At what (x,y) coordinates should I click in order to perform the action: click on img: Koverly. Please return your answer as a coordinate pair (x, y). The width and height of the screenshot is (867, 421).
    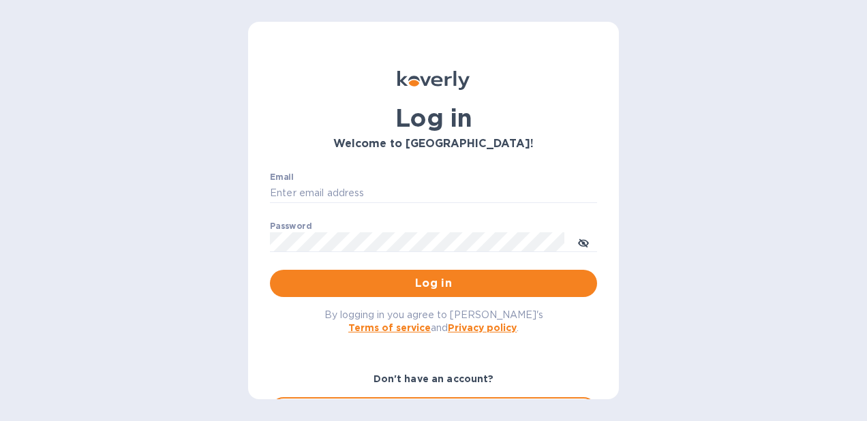
    Looking at the image, I should click on (433, 80).